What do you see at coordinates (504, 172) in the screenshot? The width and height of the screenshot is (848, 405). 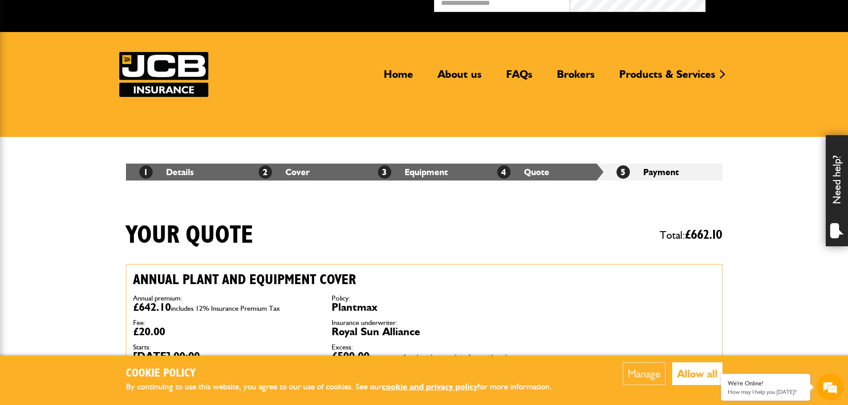 I see `span: 4` at bounding box center [504, 172].